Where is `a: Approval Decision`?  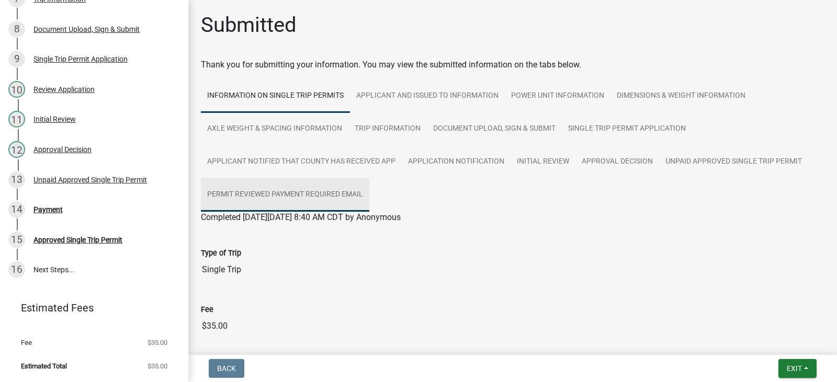
a: Approval Decision is located at coordinates (617, 162).